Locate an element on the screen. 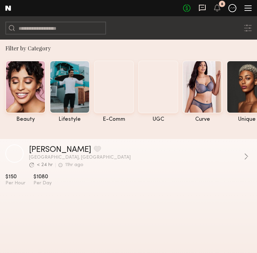 Image resolution: width=257 pixels, height=253 pixels. span: $150 is located at coordinates (15, 177).